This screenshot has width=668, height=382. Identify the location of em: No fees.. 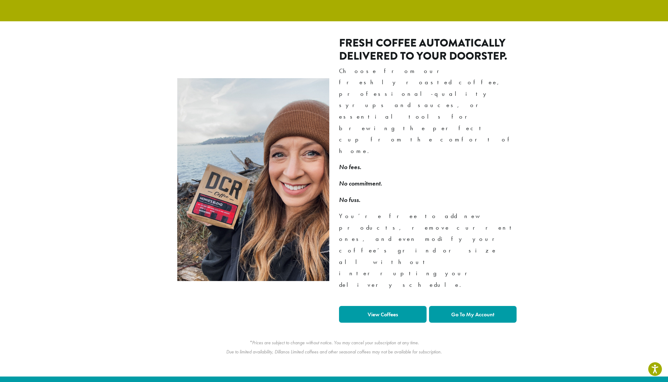
(350, 167).